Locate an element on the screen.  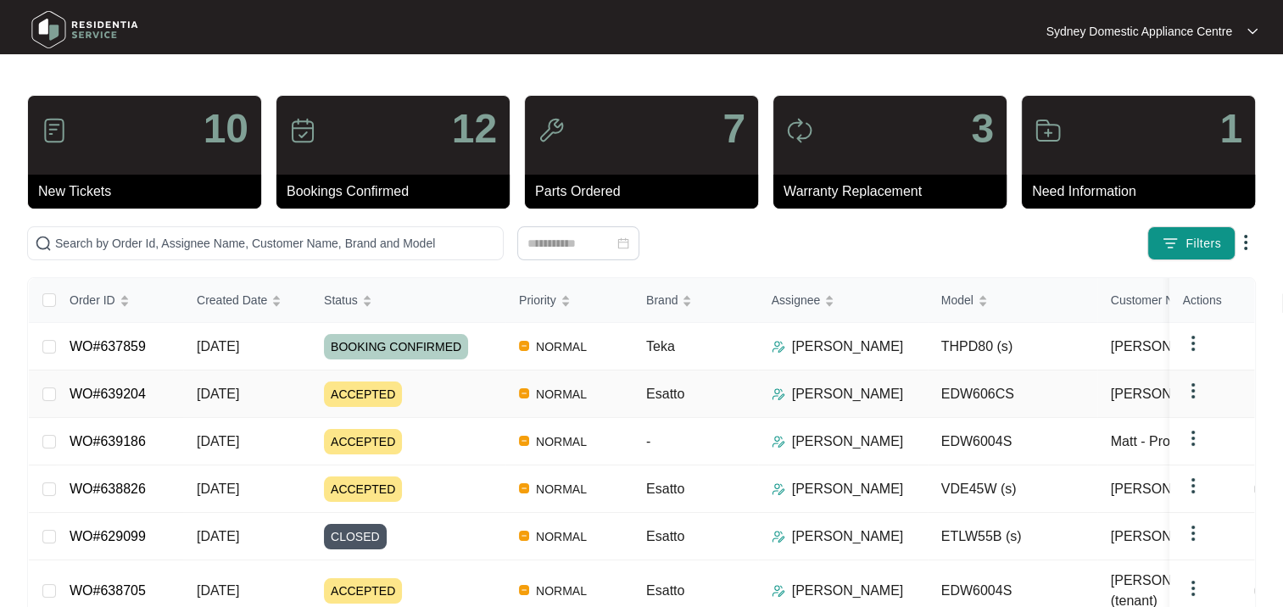
th: Customer Name is located at coordinates (1182, 300).